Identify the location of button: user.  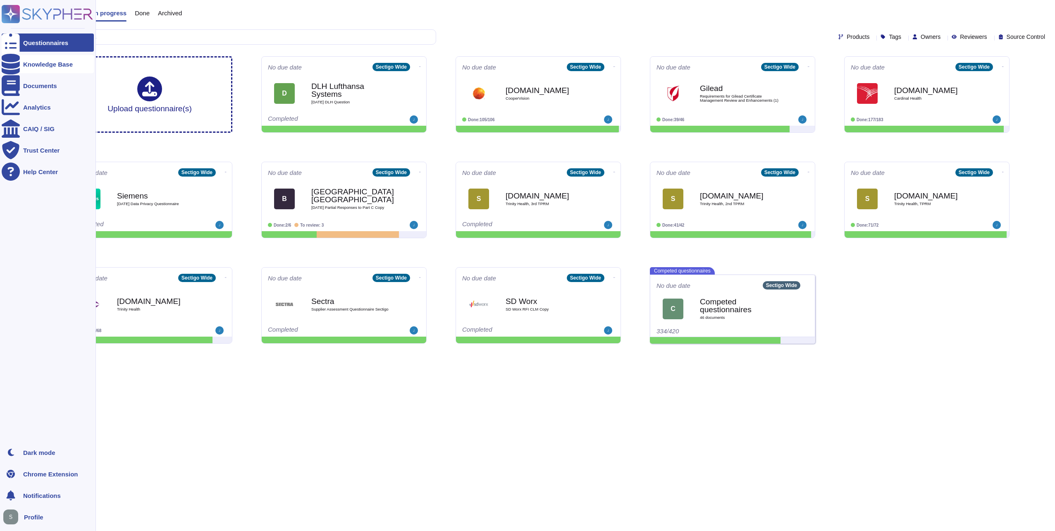
(13, 517).